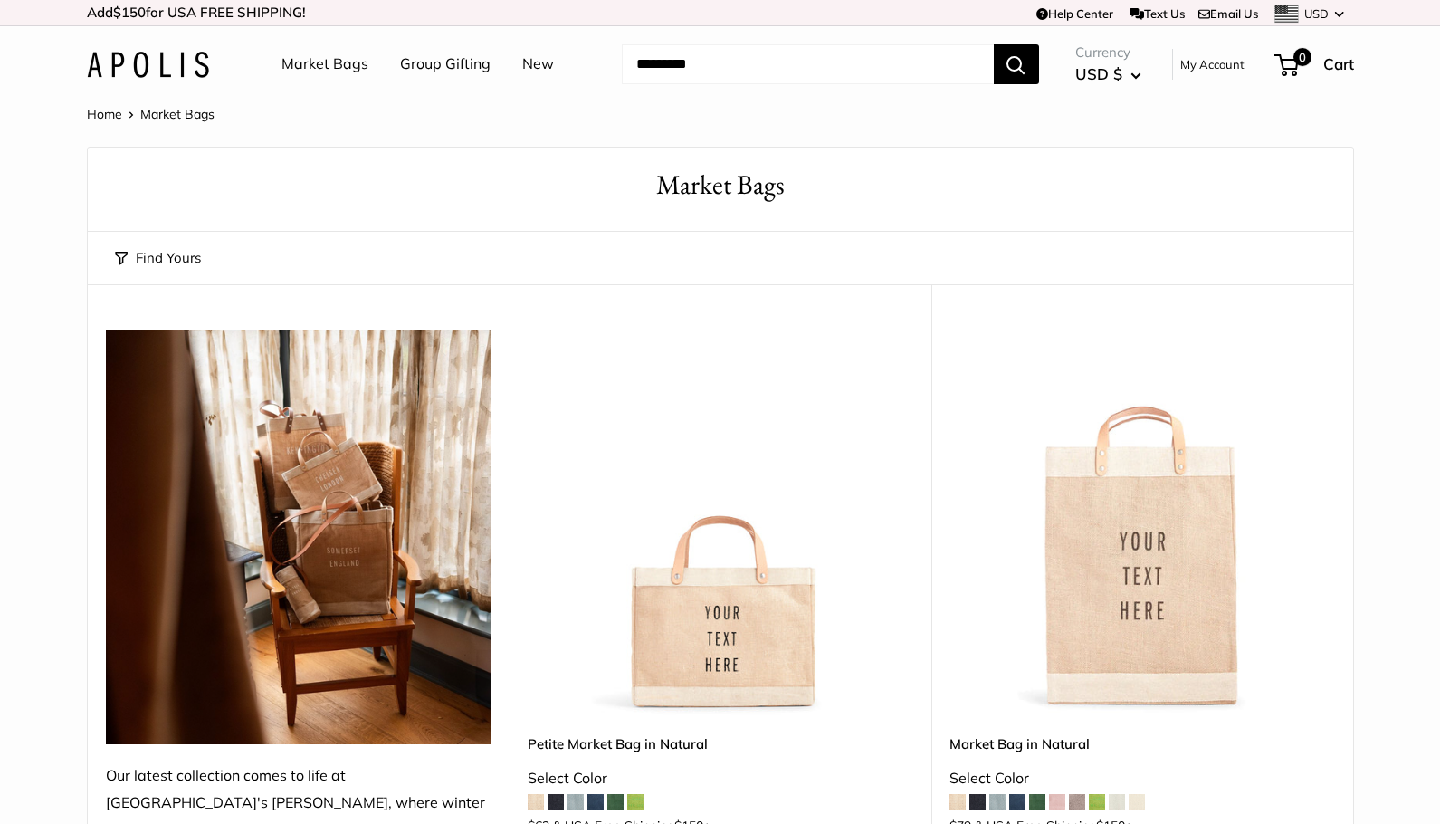 The height and width of the screenshot is (824, 1440). I want to click on span: USD, so click(1316, 14).